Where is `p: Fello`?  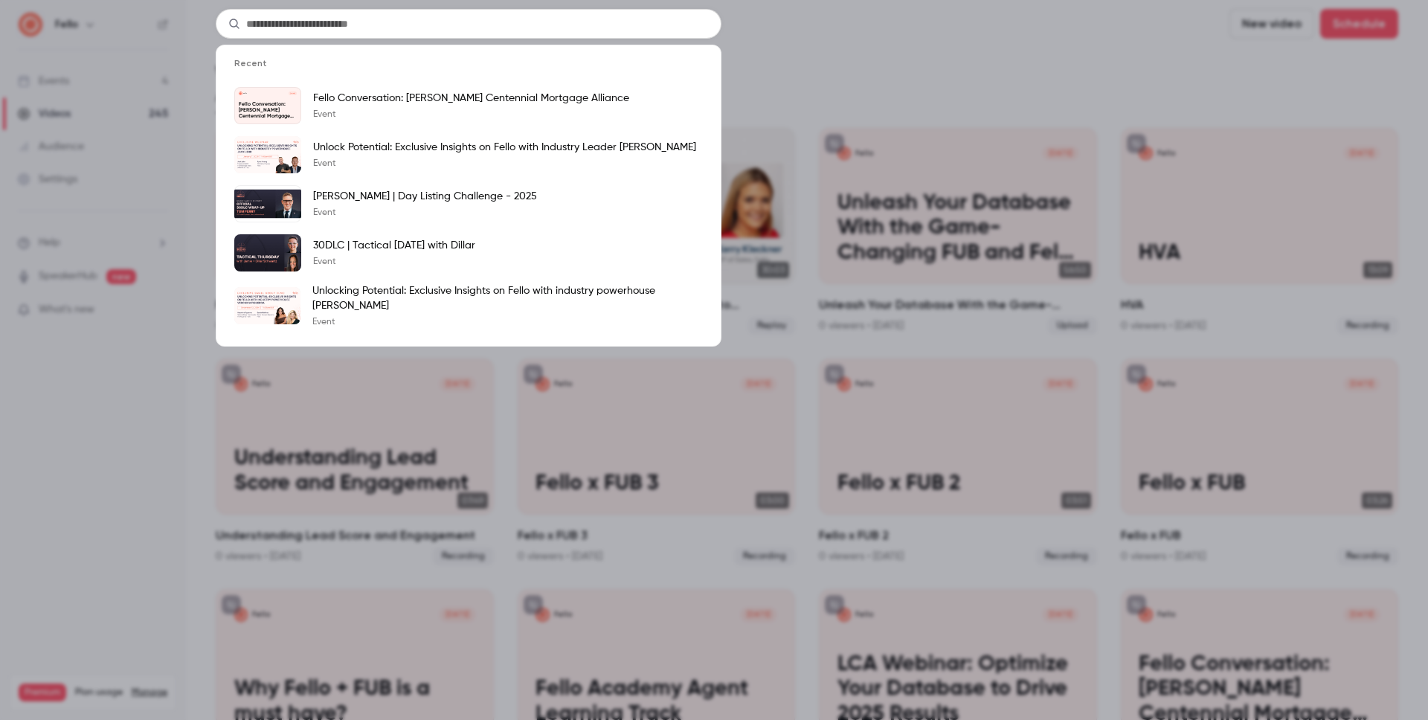 p: Fello is located at coordinates (245, 93).